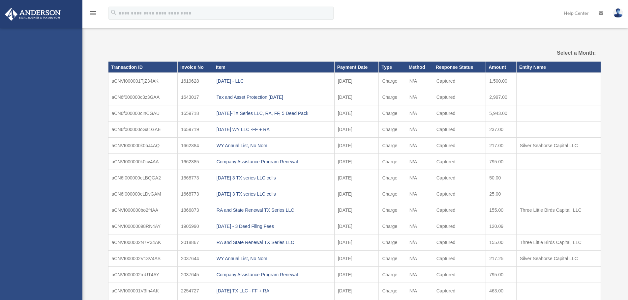 The image size is (628, 300). What do you see at coordinates (143, 130) in the screenshot?
I see `td: aCN6f000000cGa1GAE` at bounding box center [143, 130].